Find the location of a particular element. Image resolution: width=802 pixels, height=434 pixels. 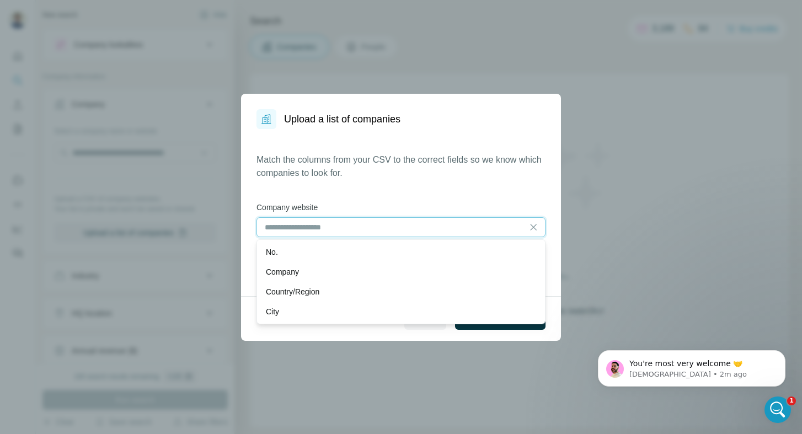

div: message notification from Christian, 2m ago. You're most very welcome 🤝 is located at coordinates (110, 41).